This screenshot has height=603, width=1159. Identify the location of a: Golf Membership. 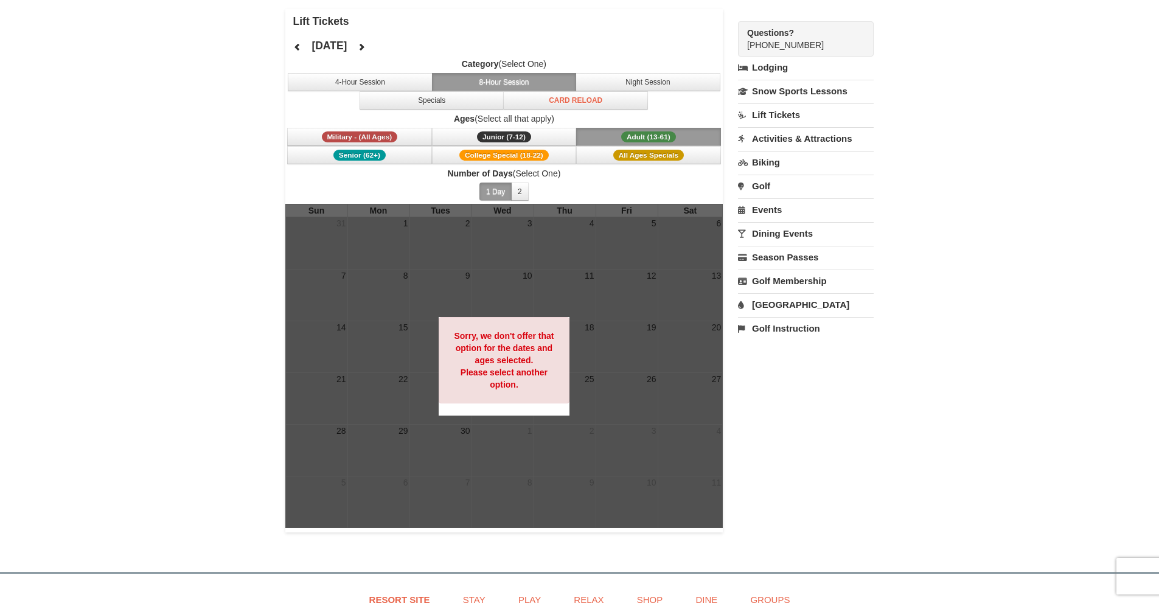
(806, 280).